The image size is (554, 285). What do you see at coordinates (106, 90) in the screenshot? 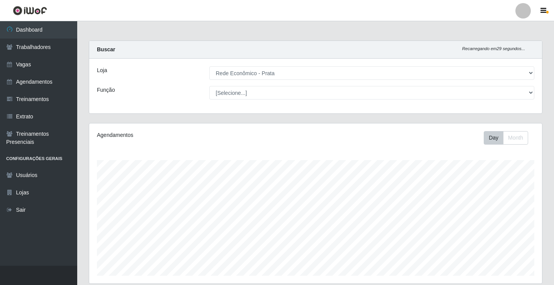
I see `label: Função` at bounding box center [106, 90].